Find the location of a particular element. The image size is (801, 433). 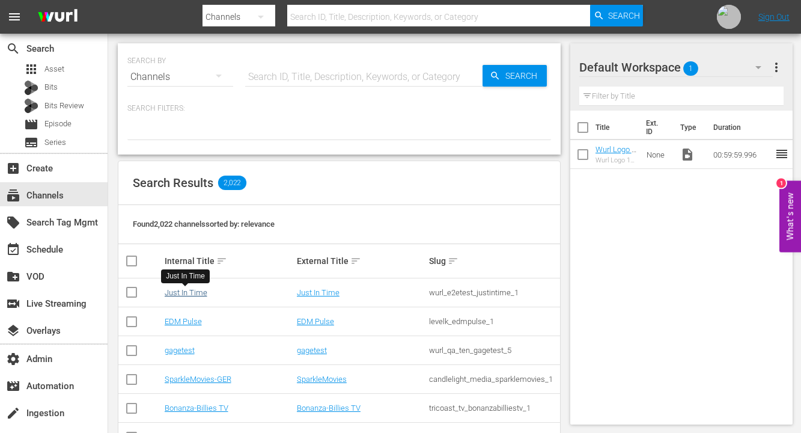

span: Channels is located at coordinates (13, 195).